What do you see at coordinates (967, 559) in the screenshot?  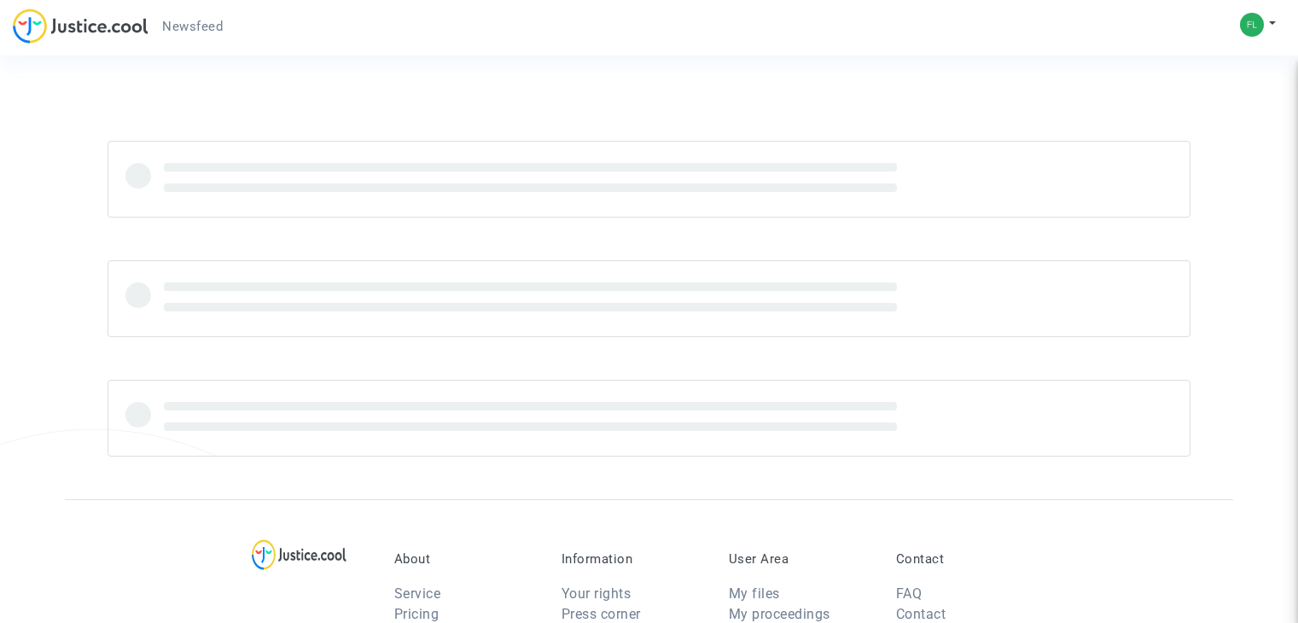 I see `p: Contact` at bounding box center [967, 559].